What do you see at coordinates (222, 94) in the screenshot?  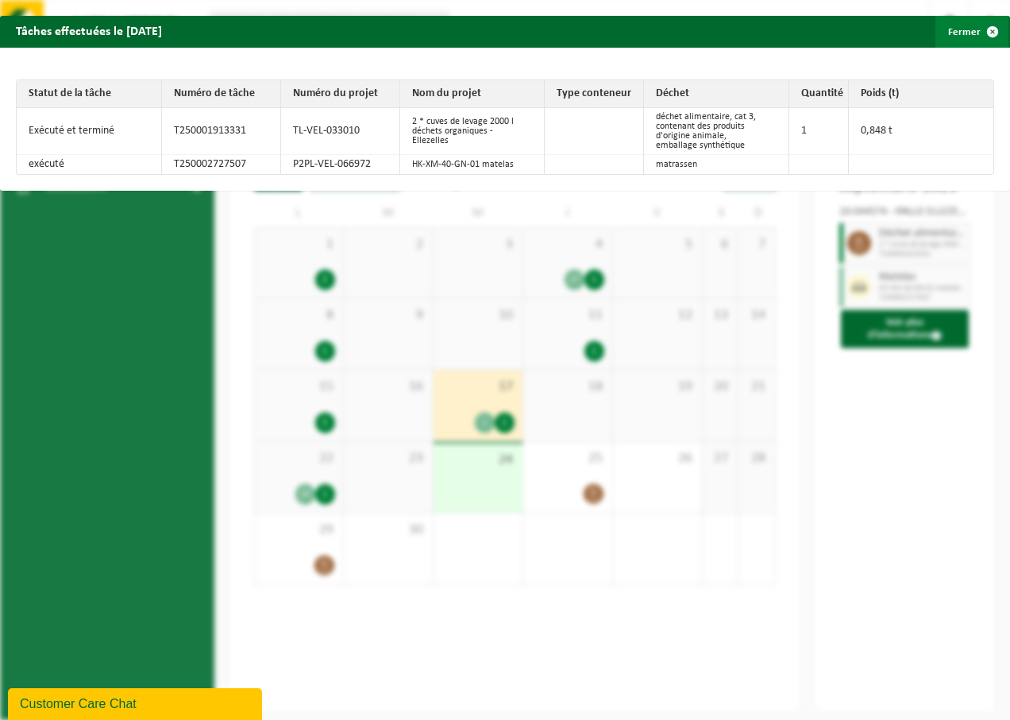 I see `th: Numéro de tâche` at bounding box center [222, 94].